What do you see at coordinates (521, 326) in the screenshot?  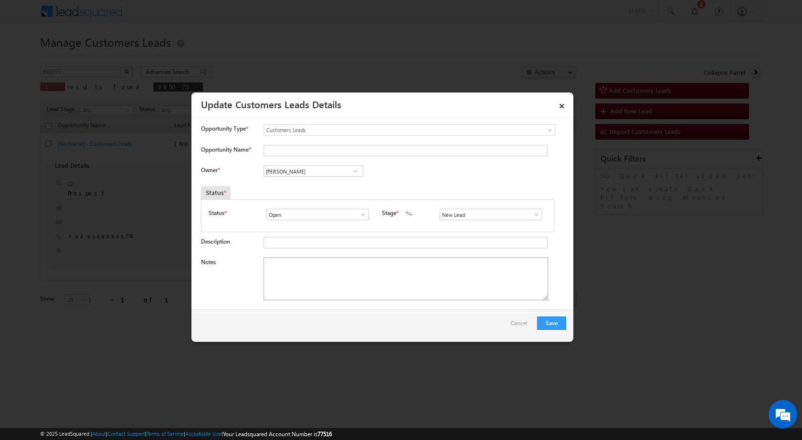 I see `a: Cancel` at bounding box center [521, 326].